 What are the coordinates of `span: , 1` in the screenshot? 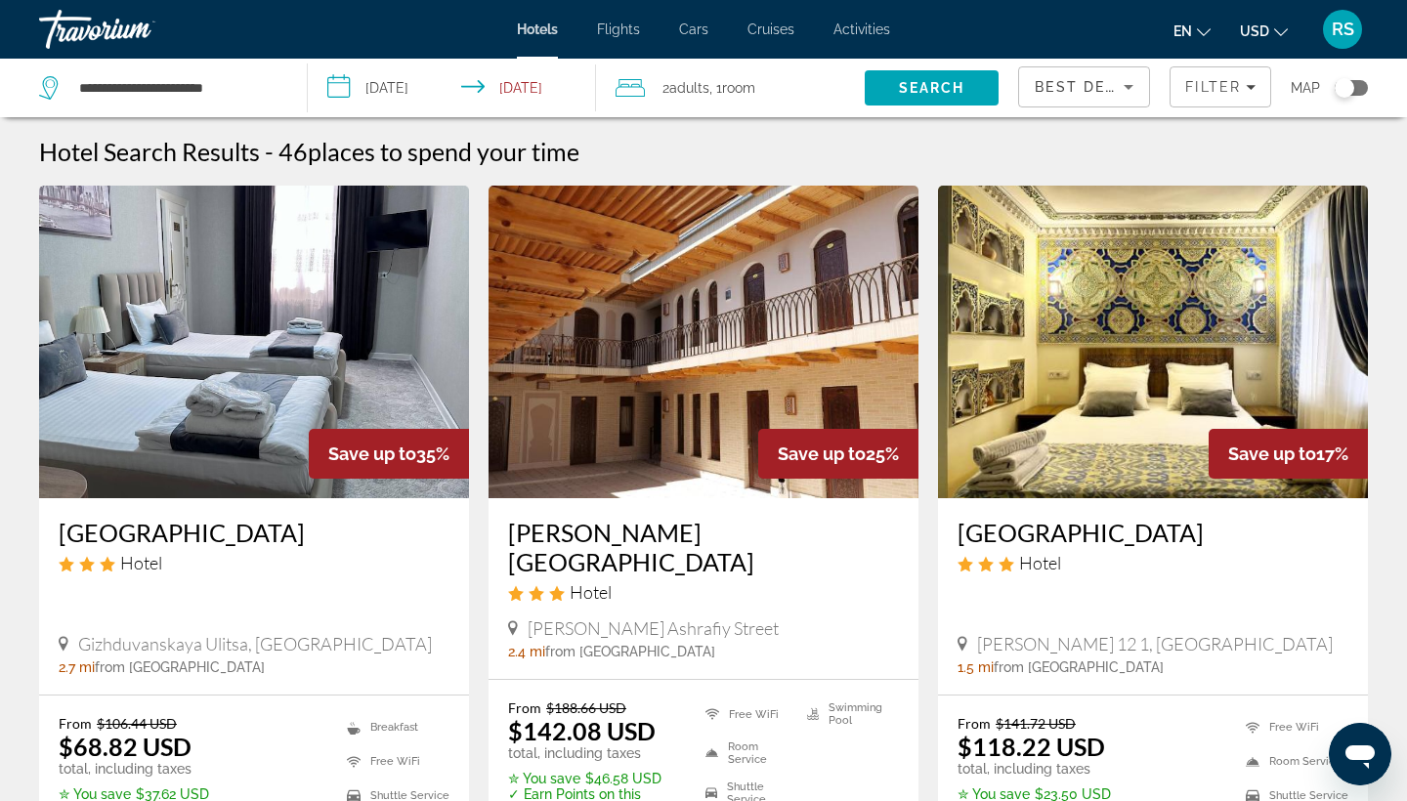 It's located at (732, 88).